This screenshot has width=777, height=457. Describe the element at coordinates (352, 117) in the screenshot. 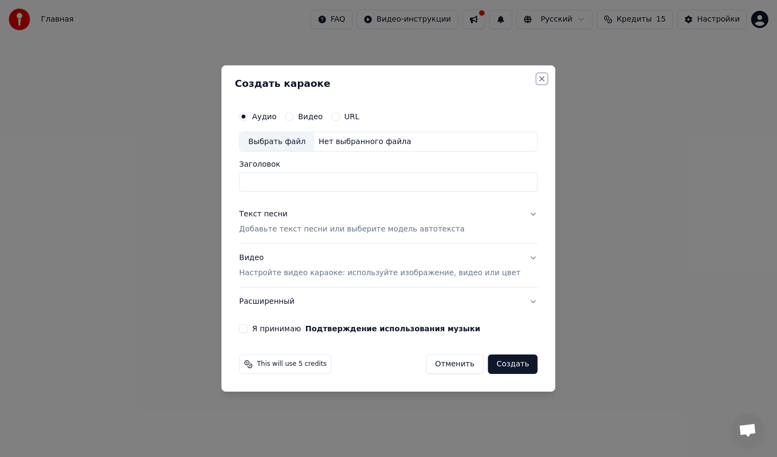

I see `label: URL` at that location.